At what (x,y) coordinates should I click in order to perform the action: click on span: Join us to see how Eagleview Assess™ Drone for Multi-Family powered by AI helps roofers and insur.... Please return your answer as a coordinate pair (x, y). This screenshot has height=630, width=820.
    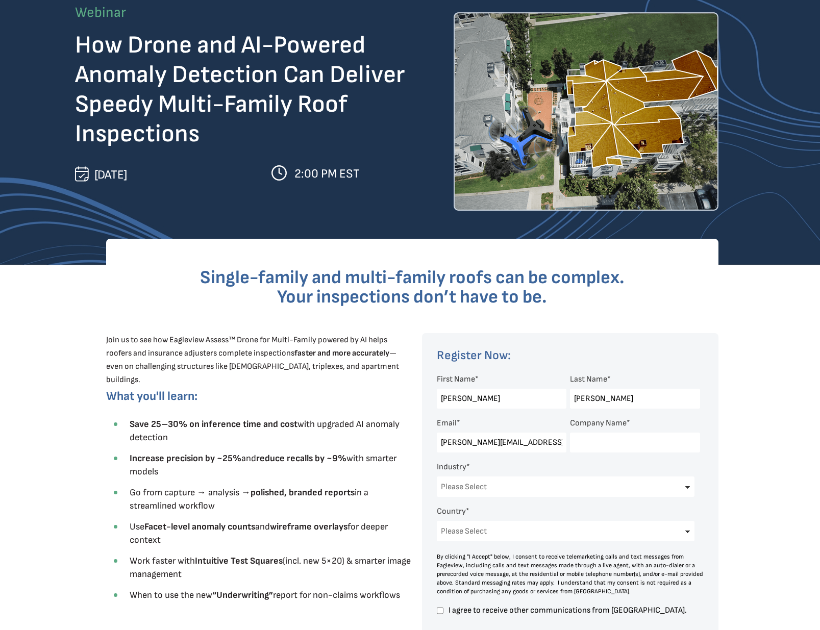
    Looking at the image, I should click on (253, 360).